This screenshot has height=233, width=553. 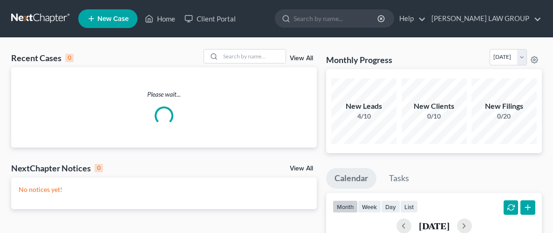 What do you see at coordinates (370, 206) in the screenshot?
I see `button: week` at bounding box center [370, 206].